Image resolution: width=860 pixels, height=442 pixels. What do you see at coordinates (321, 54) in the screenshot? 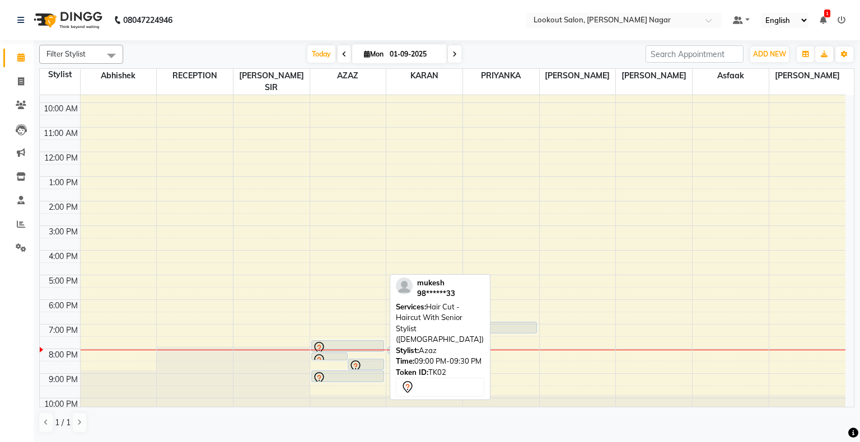
I see `span: Today` at bounding box center [321, 54].